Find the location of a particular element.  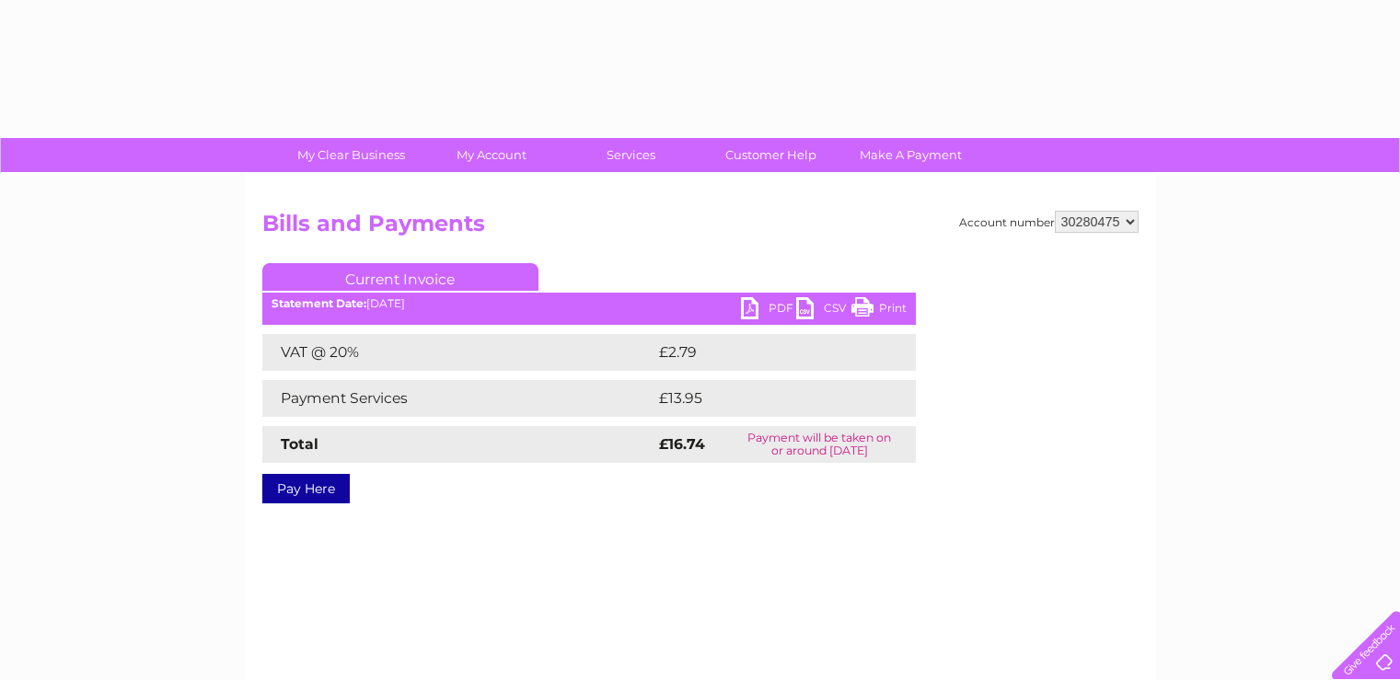

h2: Bills and Payments is located at coordinates (700, 228).